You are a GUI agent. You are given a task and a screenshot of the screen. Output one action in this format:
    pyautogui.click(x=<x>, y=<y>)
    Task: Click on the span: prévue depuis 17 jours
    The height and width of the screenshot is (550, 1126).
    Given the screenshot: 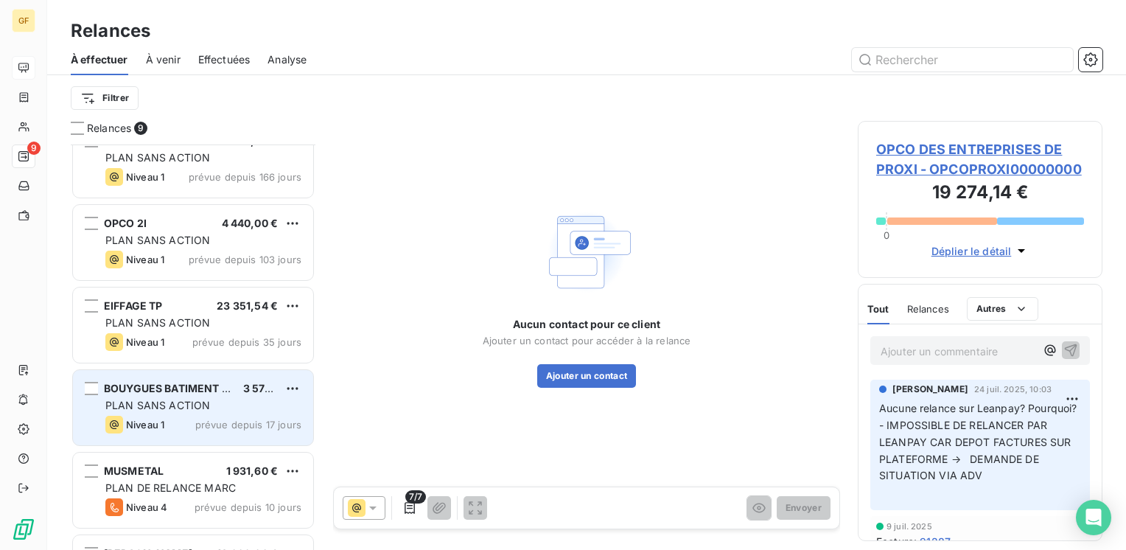 What is the action you would take?
    pyautogui.click(x=248, y=424)
    